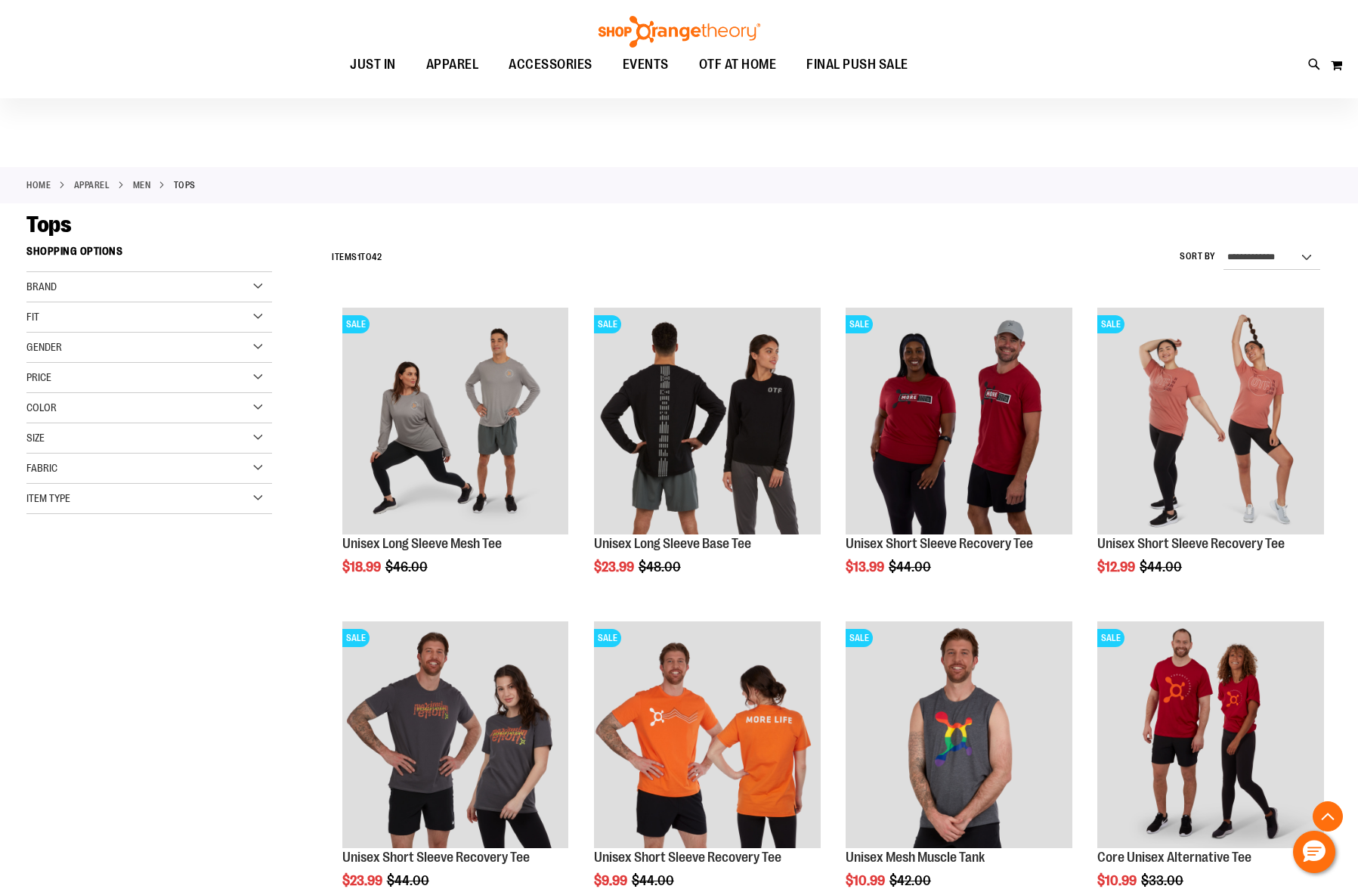  I want to click on img: Unisex Long Sleeve Mesh Tee primary image, so click(456, 421).